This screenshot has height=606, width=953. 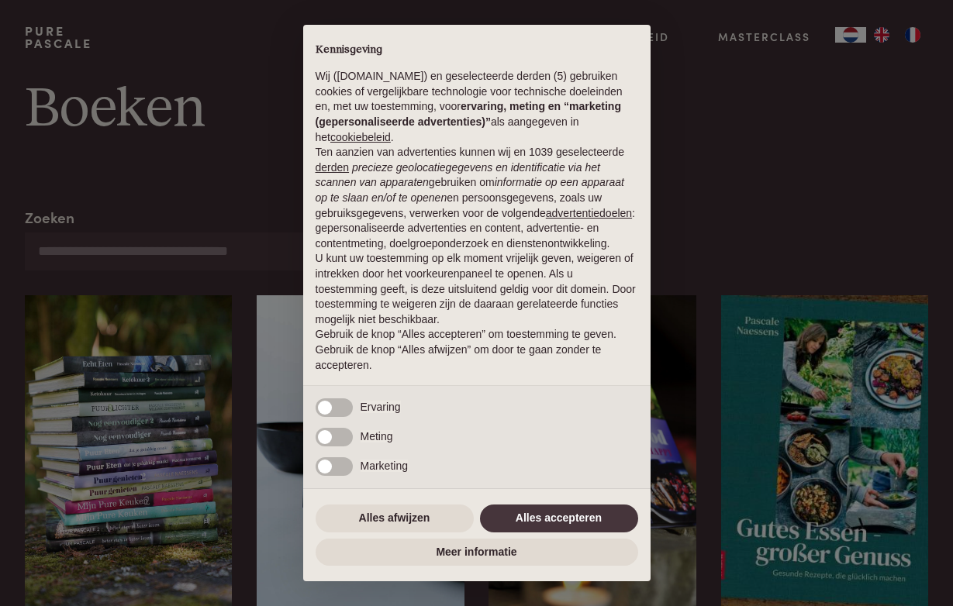 I want to click on a: cookiebeleid, so click(x=361, y=137).